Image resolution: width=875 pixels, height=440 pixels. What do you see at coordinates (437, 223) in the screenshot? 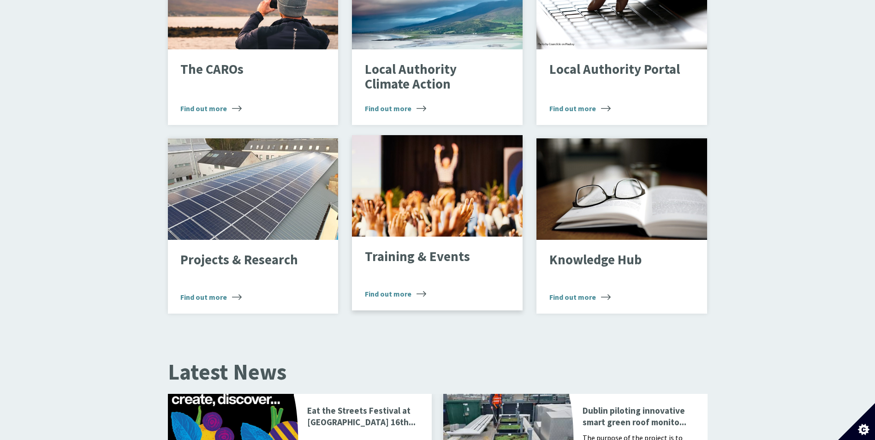
I see `a: Training & Events Find out more` at bounding box center [437, 223].